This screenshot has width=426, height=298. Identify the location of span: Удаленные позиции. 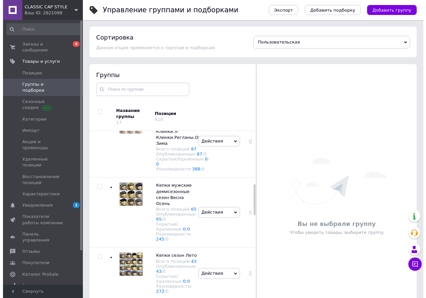
(40, 162).